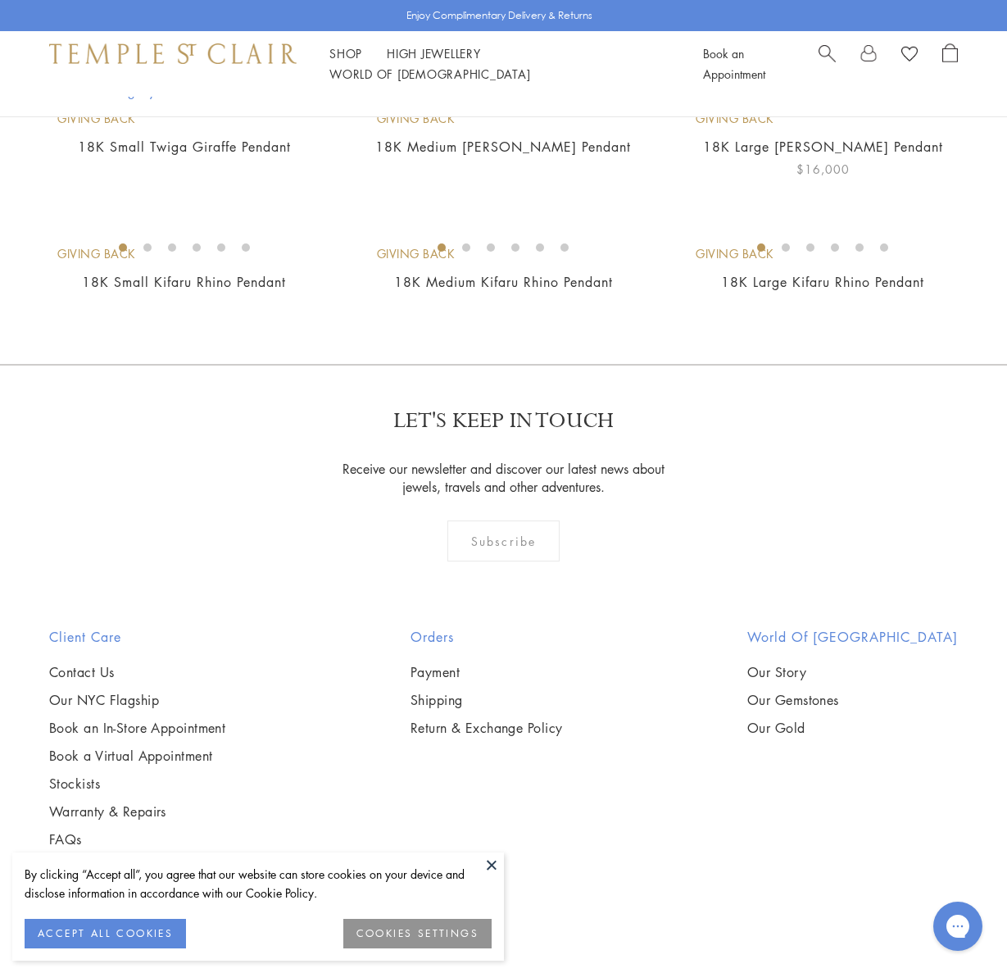 Image resolution: width=1007 pixels, height=973 pixels. I want to click on button: COOKIES SETTINGS, so click(417, 933).